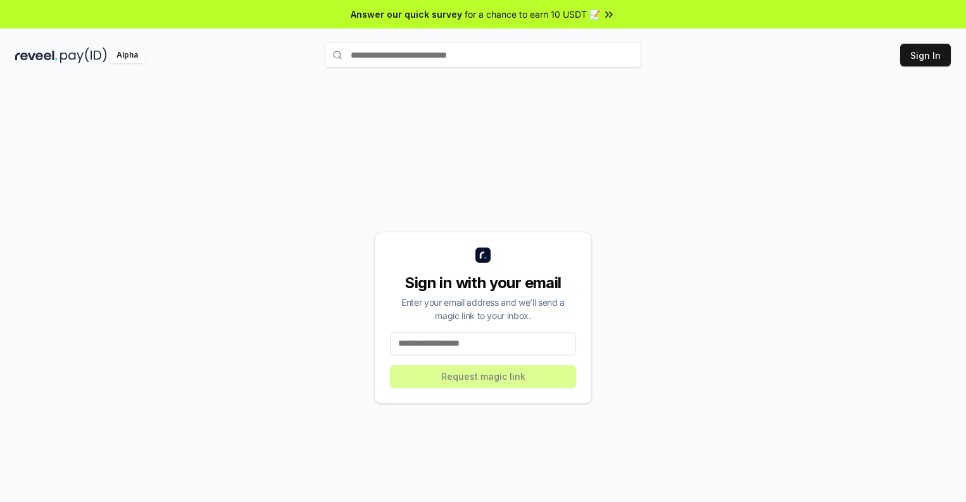 This screenshot has width=966, height=502. What do you see at coordinates (483, 255) in the screenshot?
I see `img: logo_small` at bounding box center [483, 255].